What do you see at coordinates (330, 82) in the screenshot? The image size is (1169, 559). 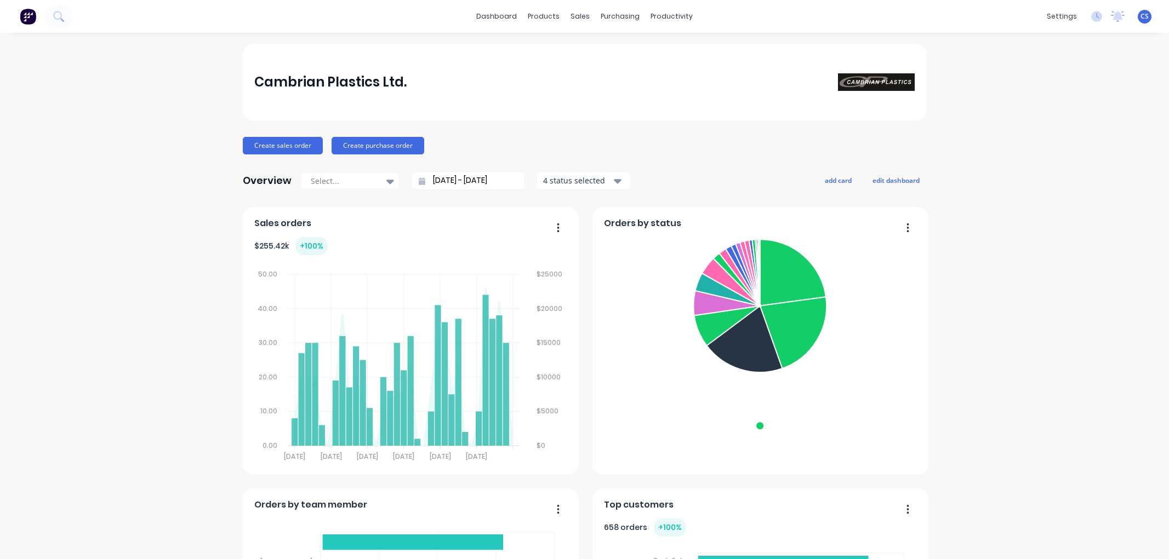 I see `div: Cambrian Plastics Ltd.` at bounding box center [330, 82].